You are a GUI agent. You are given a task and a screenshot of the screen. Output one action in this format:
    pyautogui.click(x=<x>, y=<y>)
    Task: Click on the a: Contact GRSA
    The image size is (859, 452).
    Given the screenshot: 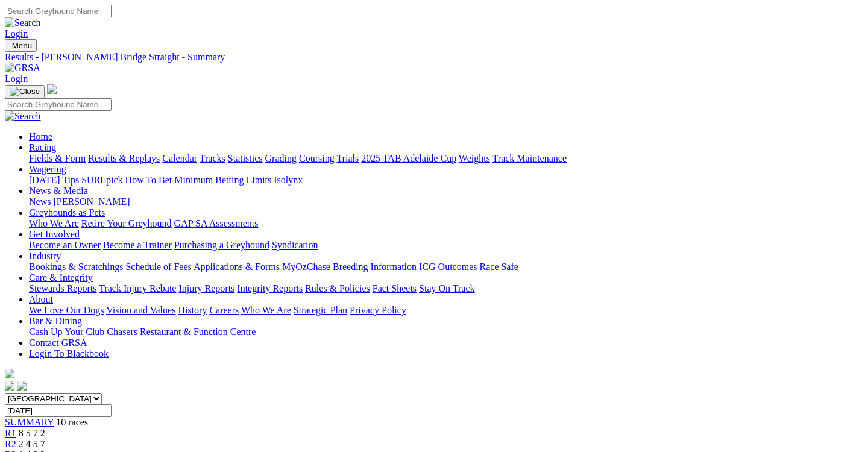 What is the action you would take?
    pyautogui.click(x=58, y=343)
    